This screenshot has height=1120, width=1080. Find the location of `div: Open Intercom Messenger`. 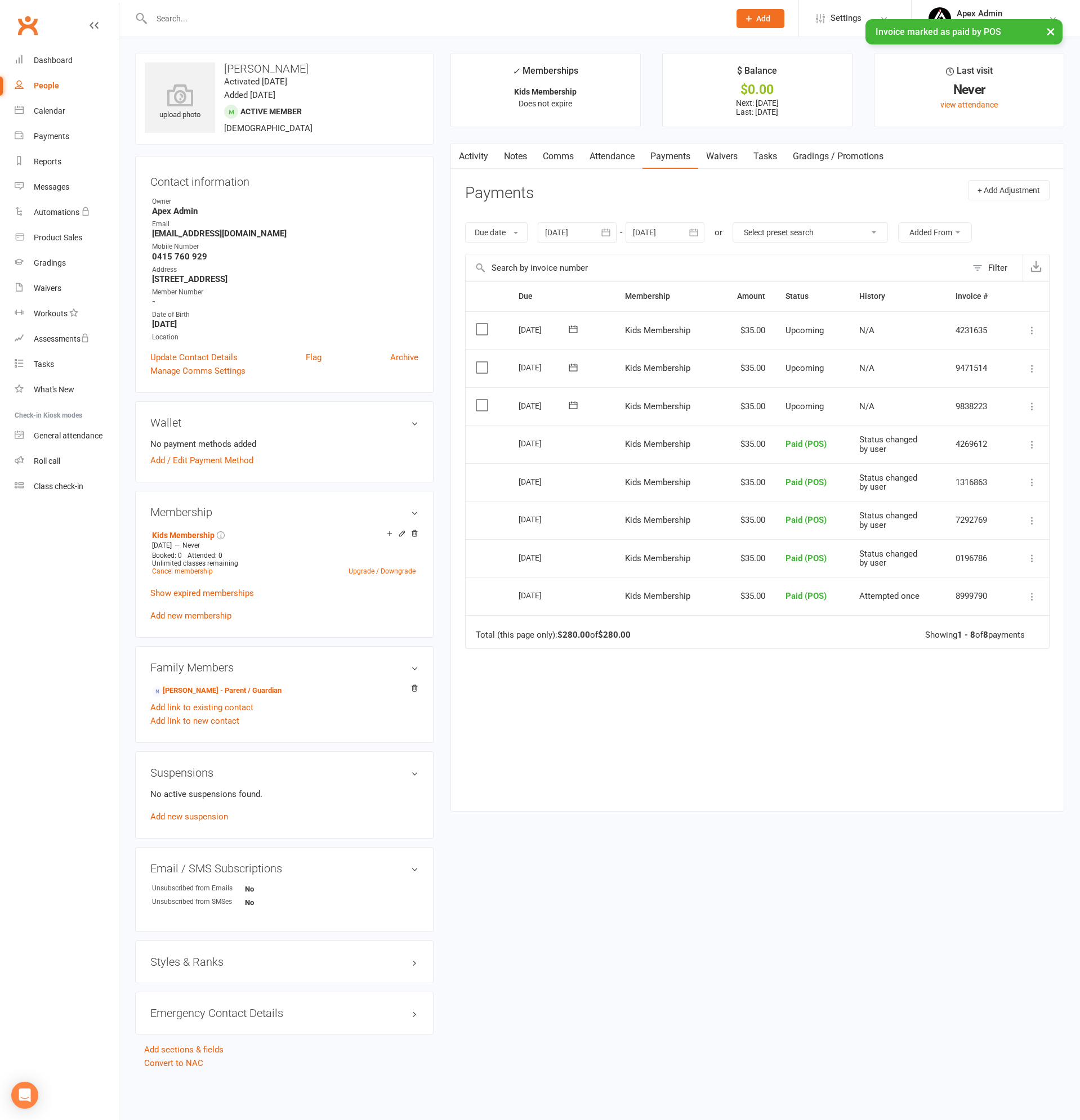

div: Open Intercom Messenger is located at coordinates (25, 1096).